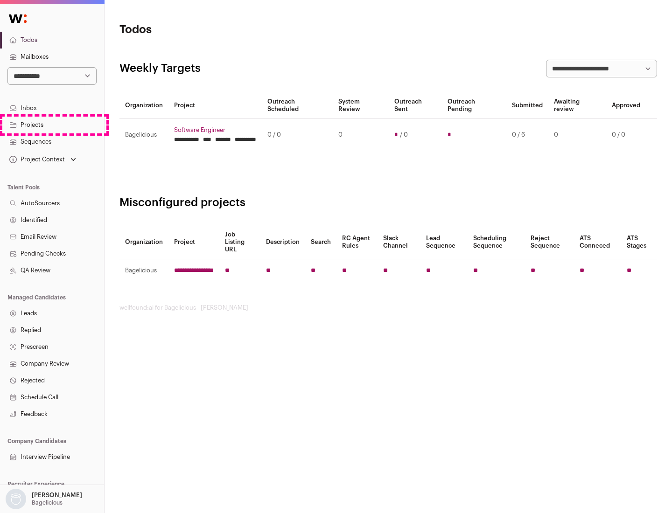 Image resolution: width=672 pixels, height=513 pixels. Describe the element at coordinates (215, 130) in the screenshot. I see `a: Software Engineer` at that location.